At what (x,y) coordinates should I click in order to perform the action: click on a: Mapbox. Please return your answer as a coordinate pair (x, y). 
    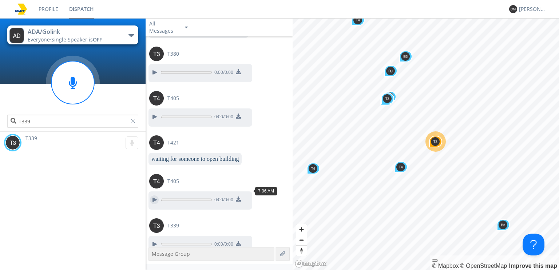
    Looking at the image, I should click on (445, 266).